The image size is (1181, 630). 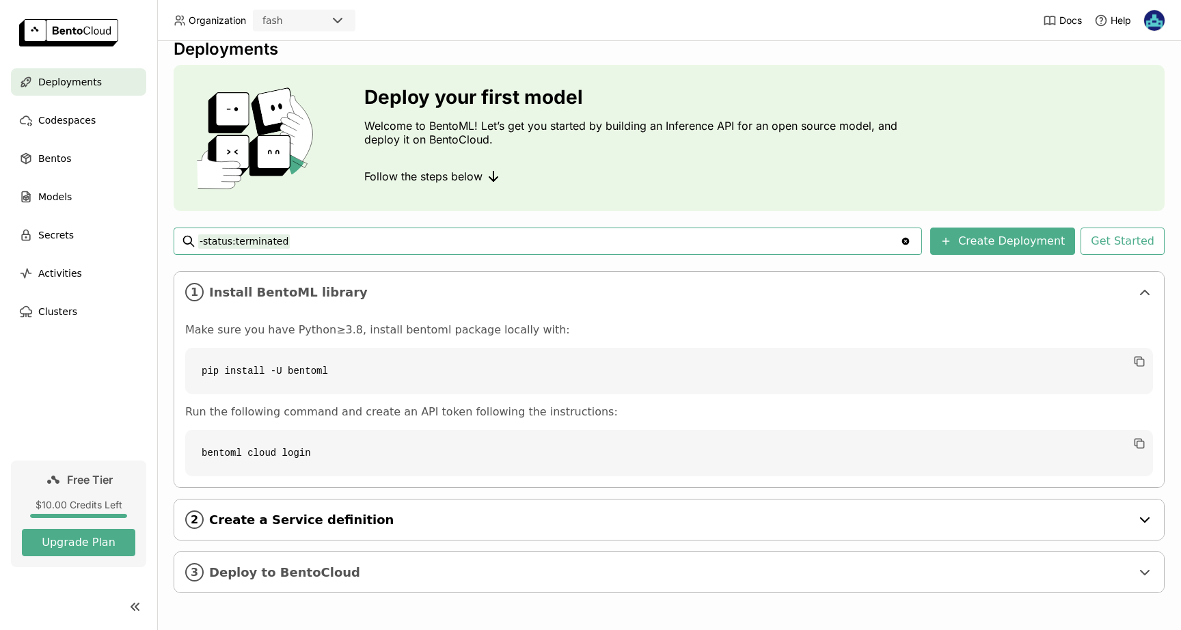 What do you see at coordinates (57, 312) in the screenshot?
I see `span: Clusters` at bounding box center [57, 312].